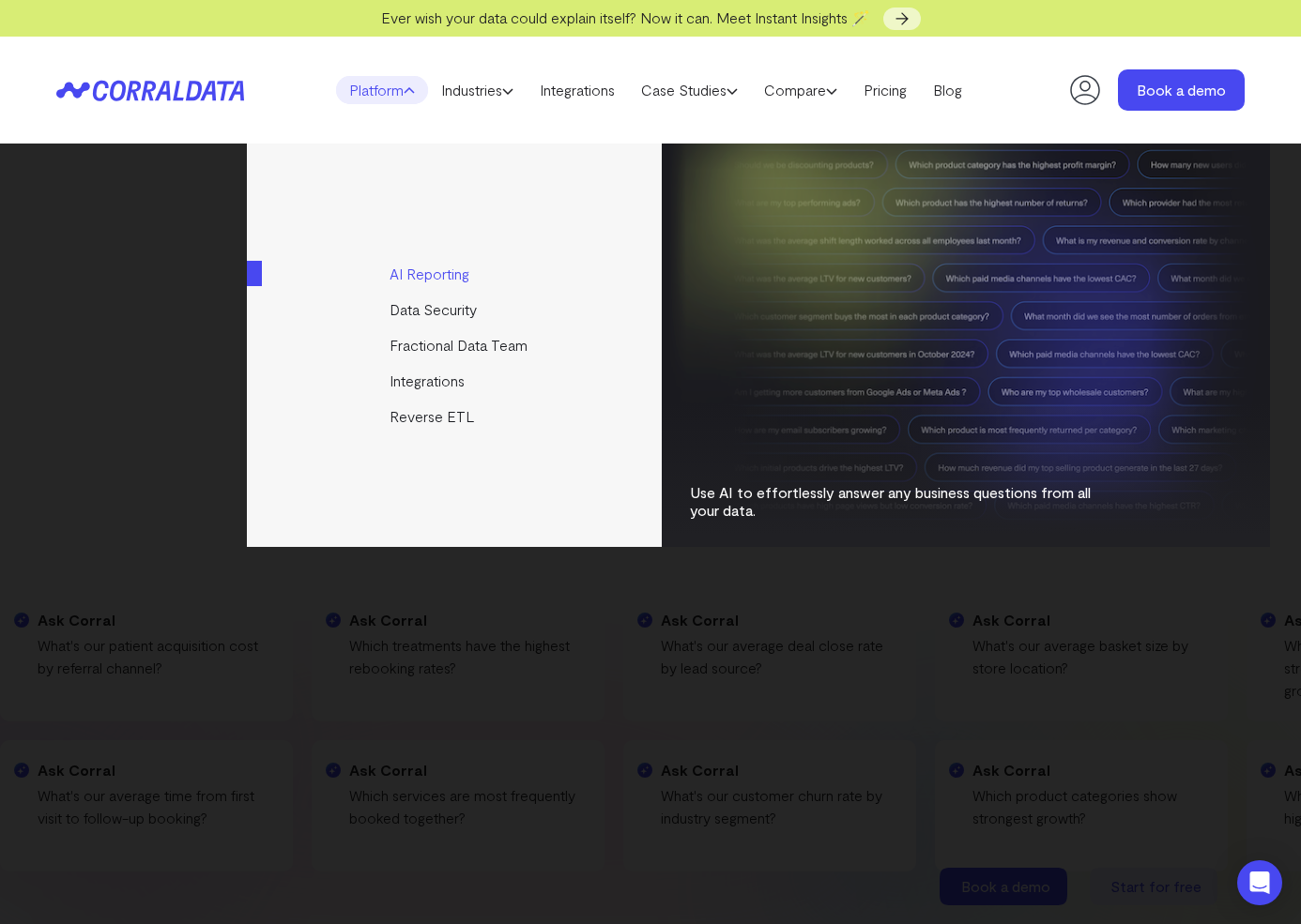 This screenshot has height=924, width=1301. Describe the element at coordinates (900, 501) in the screenshot. I see `p: Use AI to effortlessly answer any business questions from all your data.` at that location.